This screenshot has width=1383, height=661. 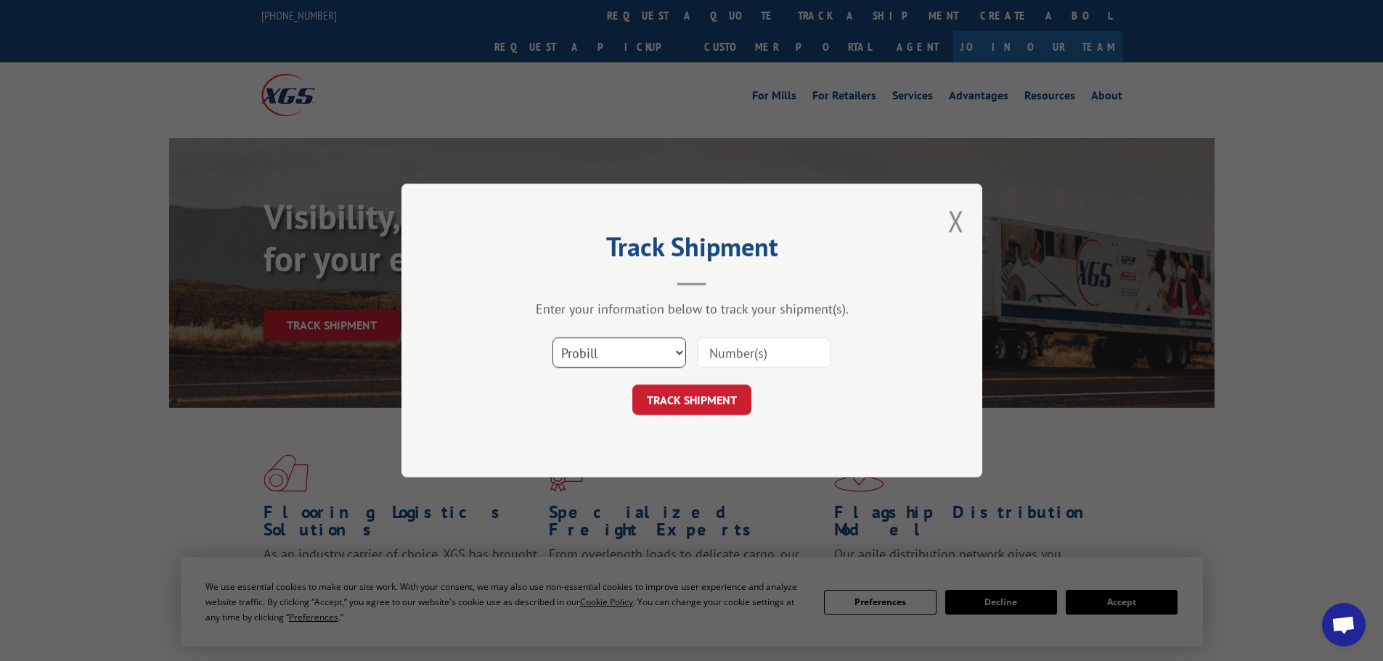 What do you see at coordinates (764, 353) in the screenshot?
I see `input: Number(s)` at bounding box center [764, 353].